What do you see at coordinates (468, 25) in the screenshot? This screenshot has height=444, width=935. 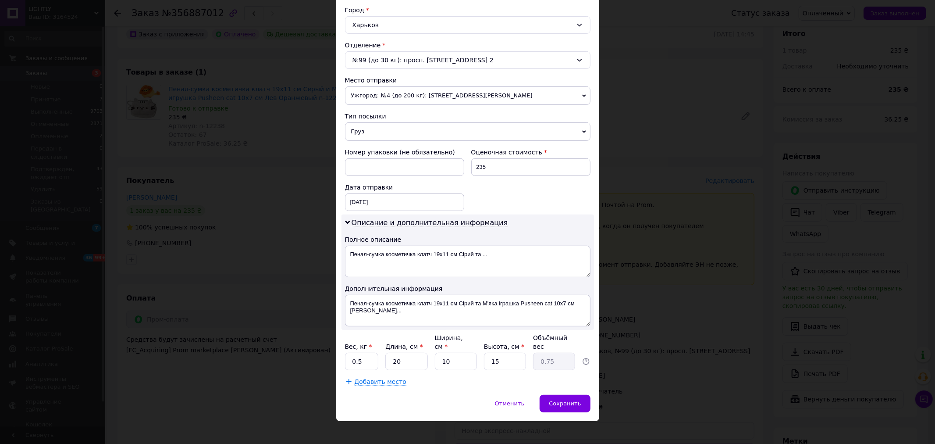 I see `div: Харьков` at bounding box center [468, 25].